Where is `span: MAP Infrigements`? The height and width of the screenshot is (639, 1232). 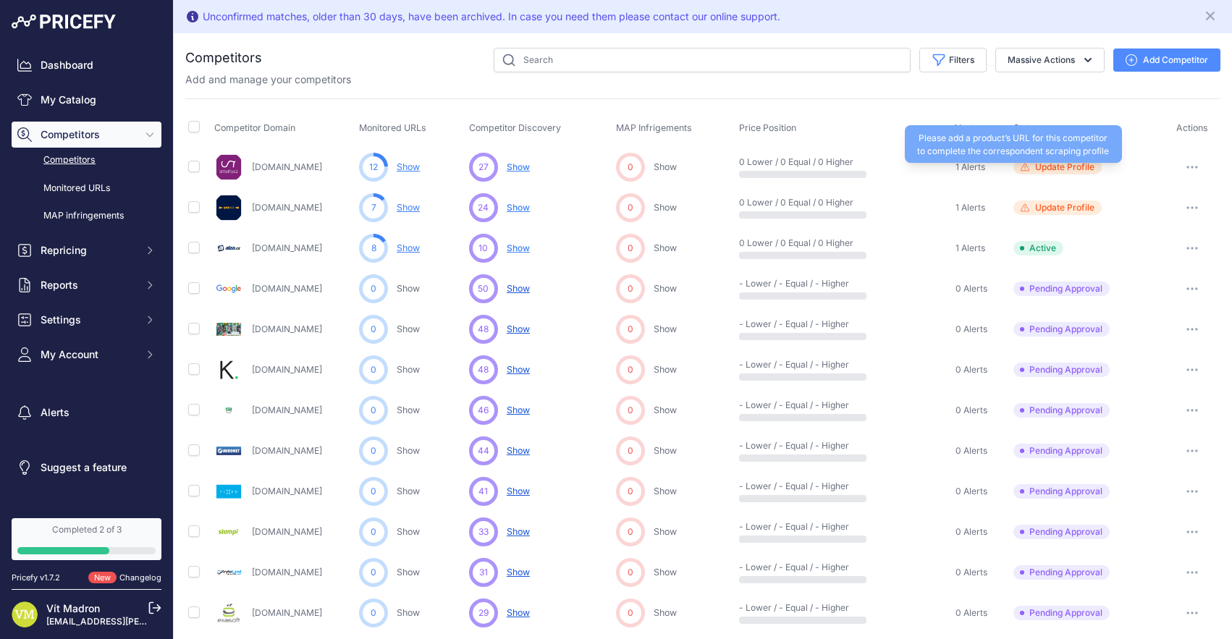
span: MAP Infrigements is located at coordinates (653, 127).